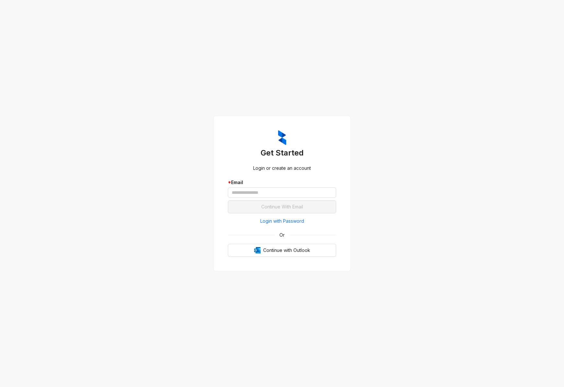 The width and height of the screenshot is (564, 387). What do you see at coordinates (282, 153) in the screenshot?
I see `h3: Get Started` at bounding box center [282, 153].